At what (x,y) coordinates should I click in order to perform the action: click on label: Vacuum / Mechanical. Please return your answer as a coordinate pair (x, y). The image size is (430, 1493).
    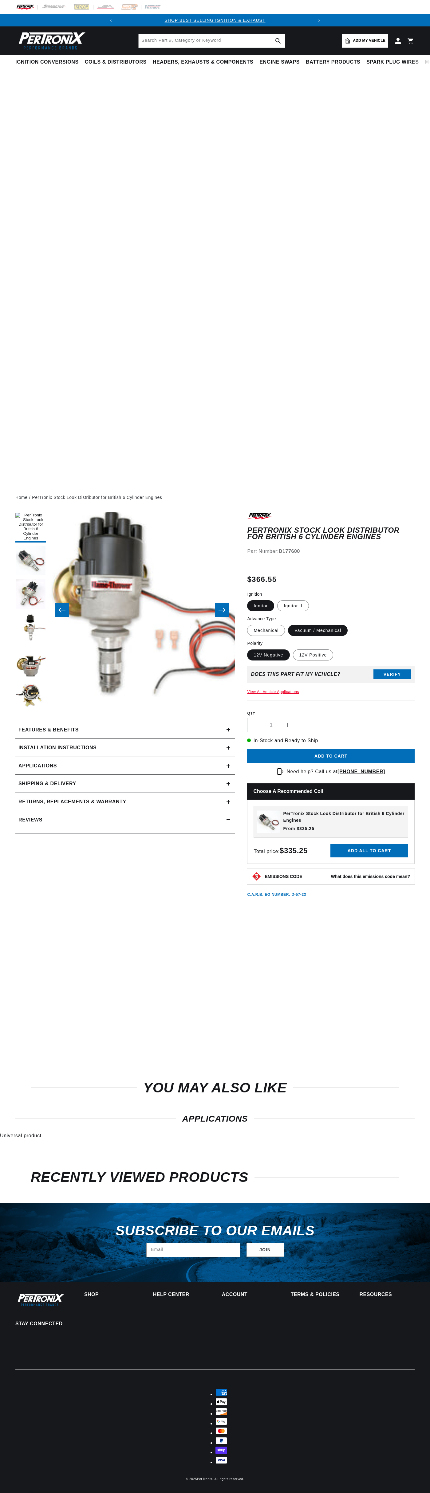
    Looking at the image, I should click on (318, 630).